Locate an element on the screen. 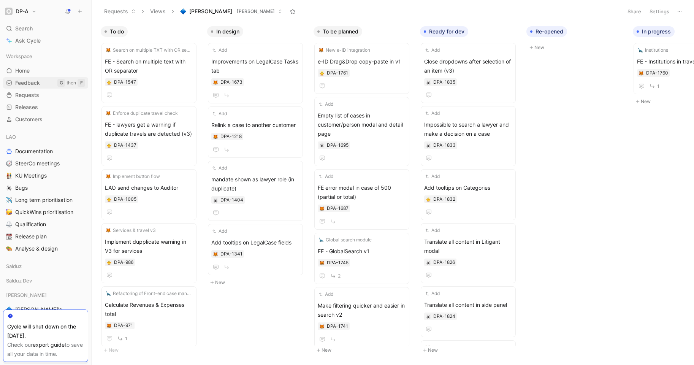 This screenshot has height=365, width=694. button: To be planned is located at coordinates (338, 32).